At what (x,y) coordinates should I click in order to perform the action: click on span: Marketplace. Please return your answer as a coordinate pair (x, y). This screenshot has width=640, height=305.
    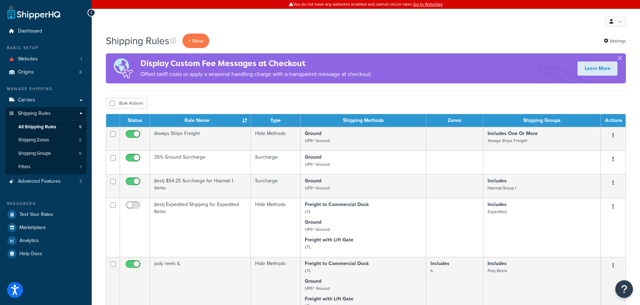
    Looking at the image, I should click on (32, 227).